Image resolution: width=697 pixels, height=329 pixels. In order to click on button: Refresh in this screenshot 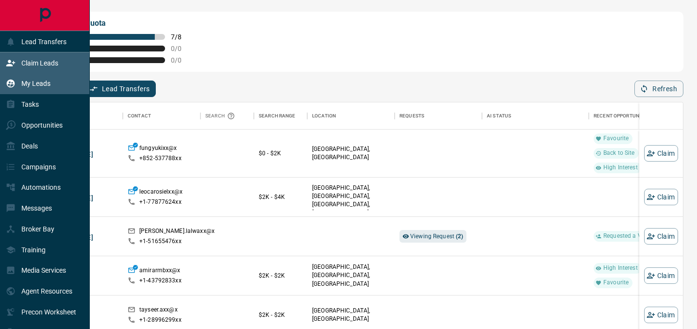, I will do `click(658, 89)`.